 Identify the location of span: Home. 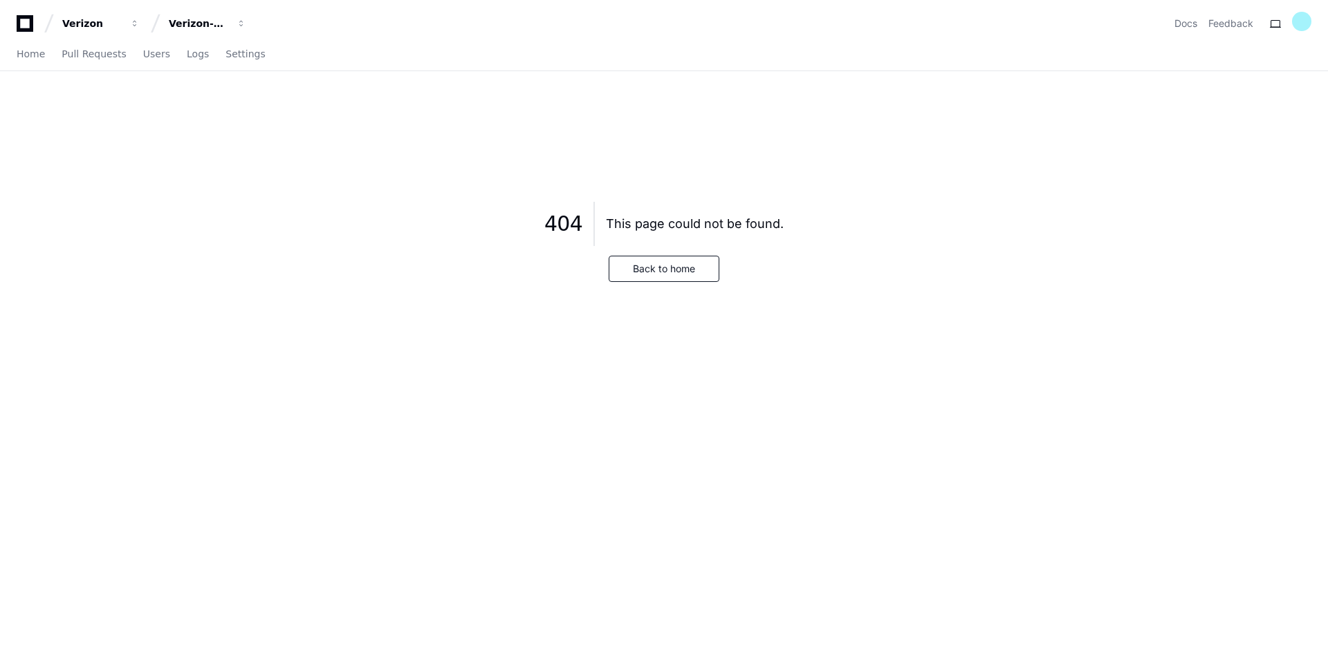
(30, 54).